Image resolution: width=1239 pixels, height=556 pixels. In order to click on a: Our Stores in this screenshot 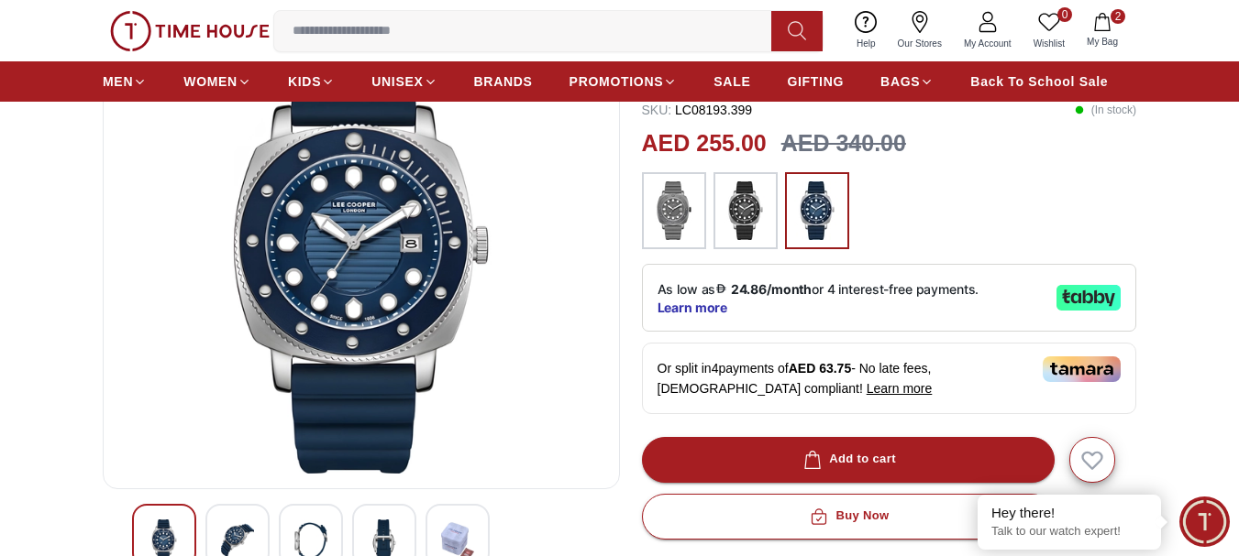, I will do `click(919, 30)`.